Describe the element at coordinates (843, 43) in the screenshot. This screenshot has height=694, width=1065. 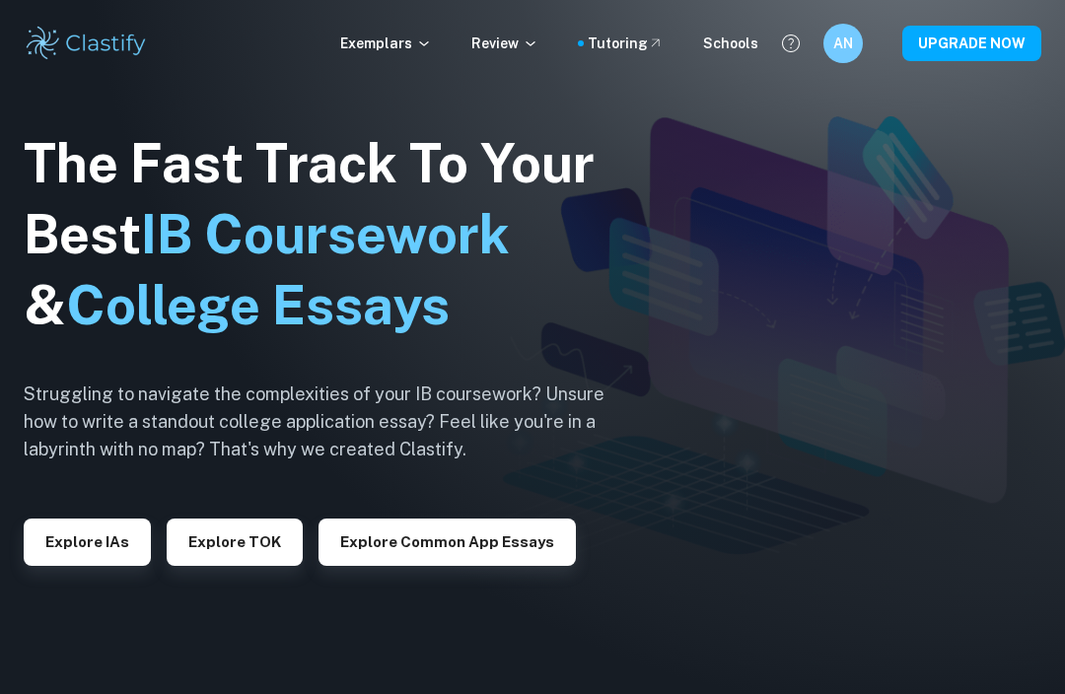
I see `button: AN` at that location.